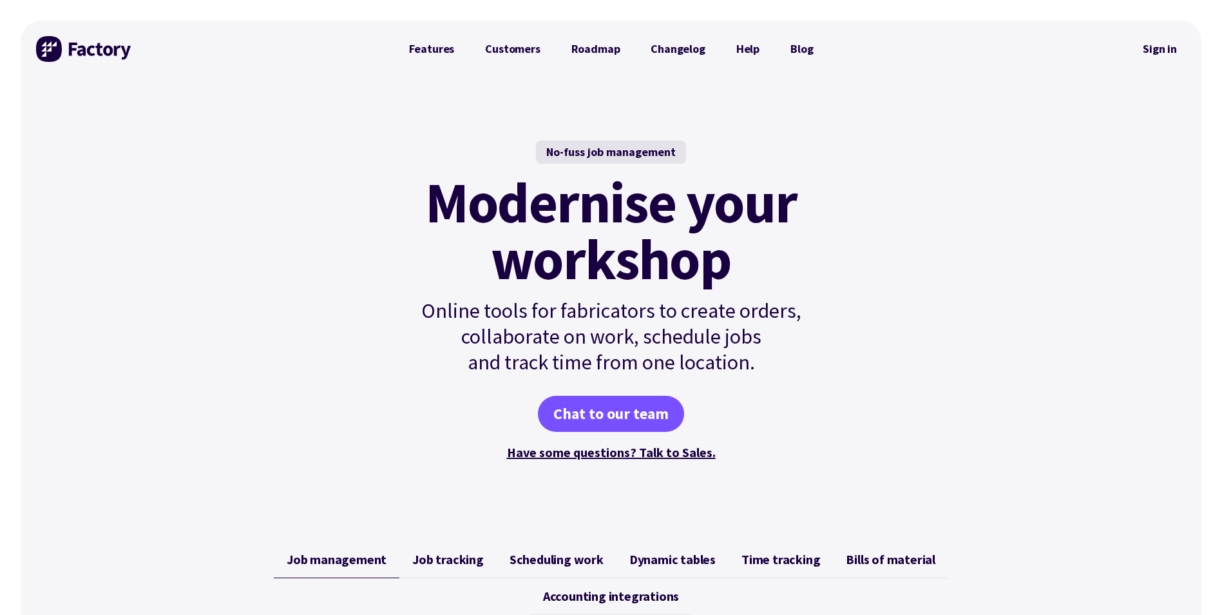 This screenshot has width=1222, height=615. I want to click on span: Job management, so click(336, 559).